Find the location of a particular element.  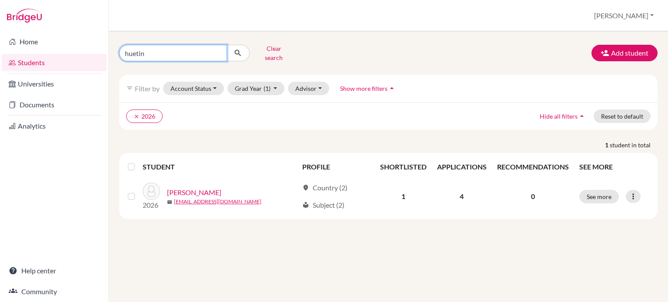

div: Subject (2) is located at coordinates (323, 205).